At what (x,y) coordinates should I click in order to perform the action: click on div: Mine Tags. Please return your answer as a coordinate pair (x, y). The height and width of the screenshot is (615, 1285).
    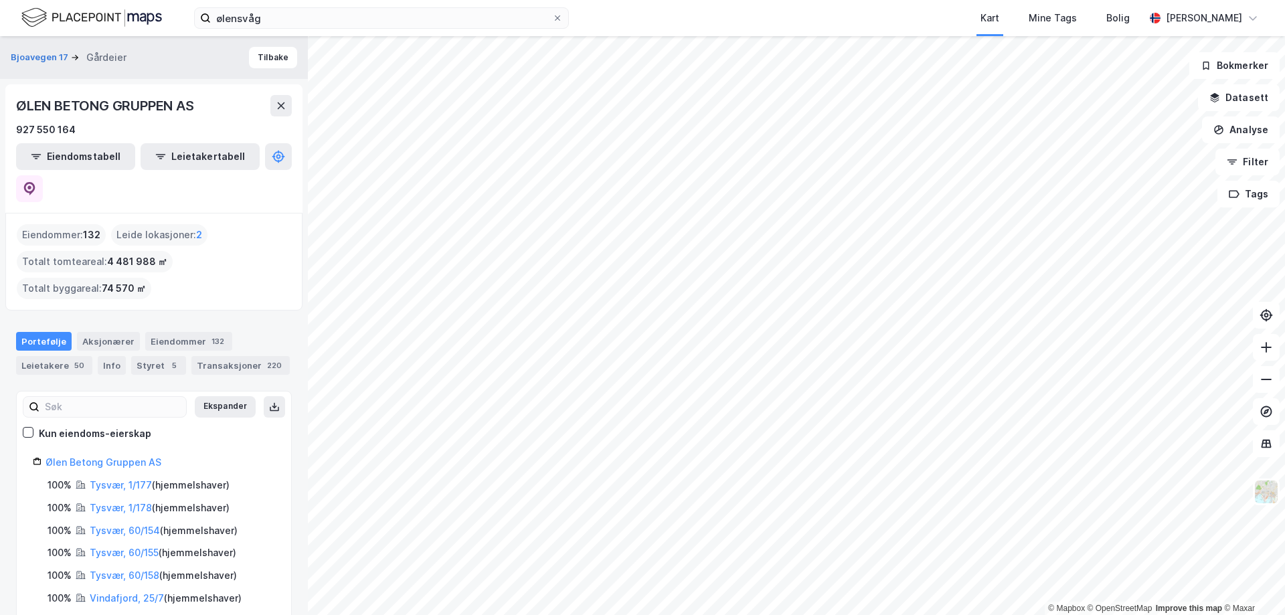
    Looking at the image, I should click on (1053, 18).